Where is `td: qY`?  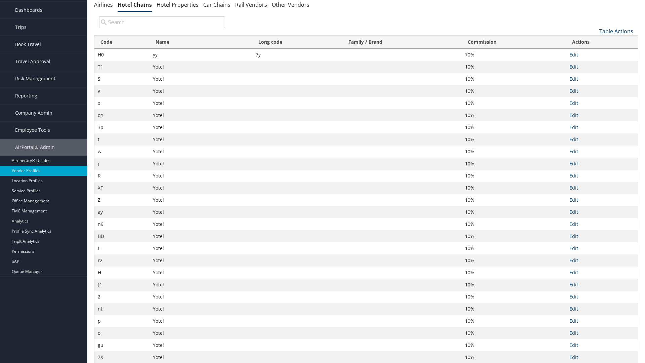 td: qY is located at coordinates (122, 115).